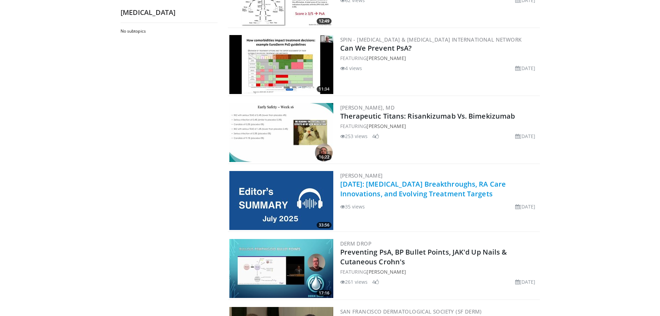  What do you see at coordinates (324, 89) in the screenshot?
I see `span: 11:34` at bounding box center [324, 89].